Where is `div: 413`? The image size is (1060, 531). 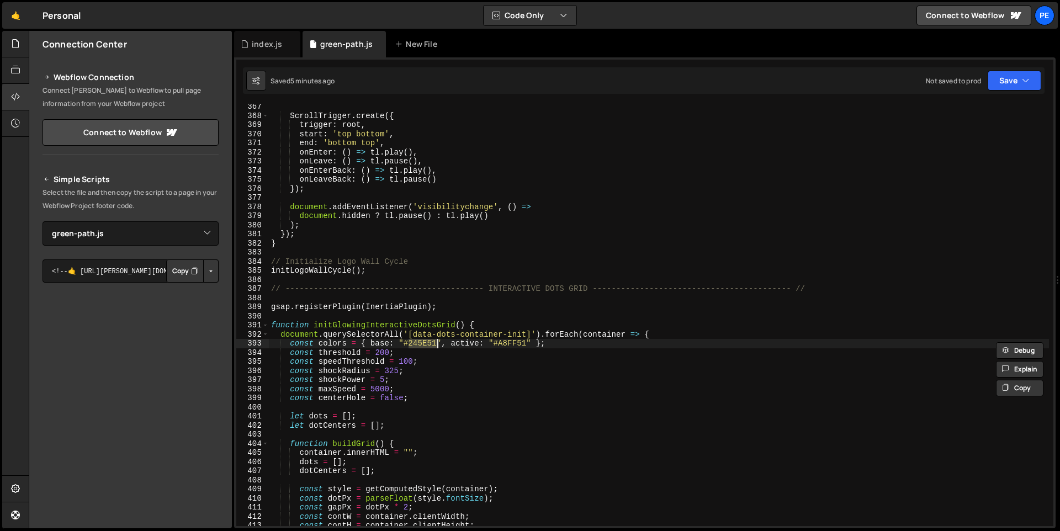 div: 413 is located at coordinates (252, 526).